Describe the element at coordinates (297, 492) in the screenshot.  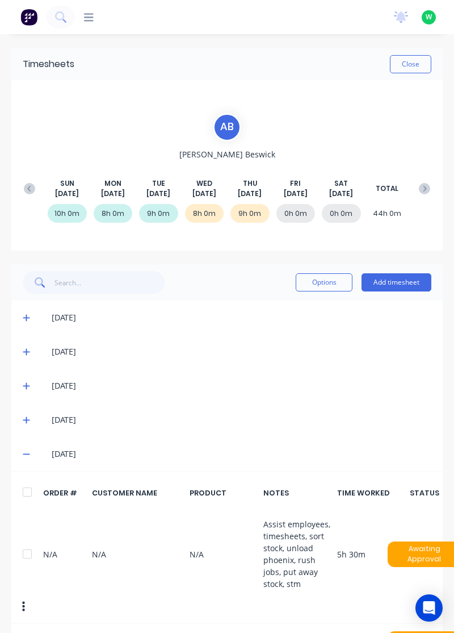
I see `div: NOTES` at that location.